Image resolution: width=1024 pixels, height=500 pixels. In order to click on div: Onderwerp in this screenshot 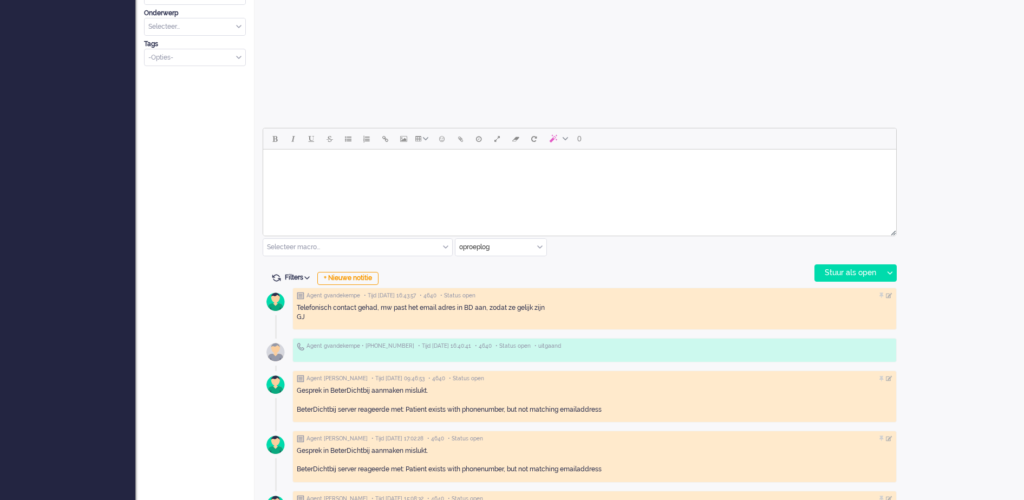, I will do `click(195, 13)`.